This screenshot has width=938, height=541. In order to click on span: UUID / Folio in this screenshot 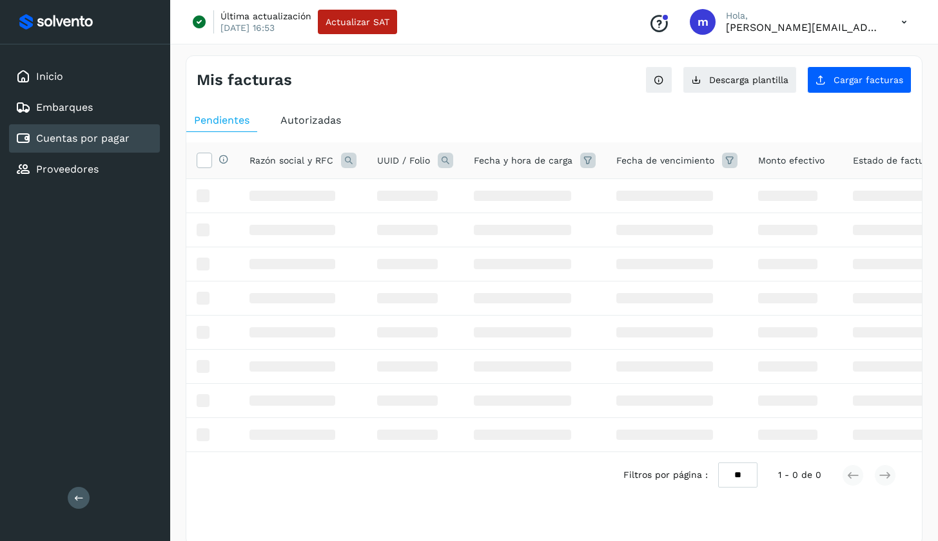, I will do `click(404, 161)`.